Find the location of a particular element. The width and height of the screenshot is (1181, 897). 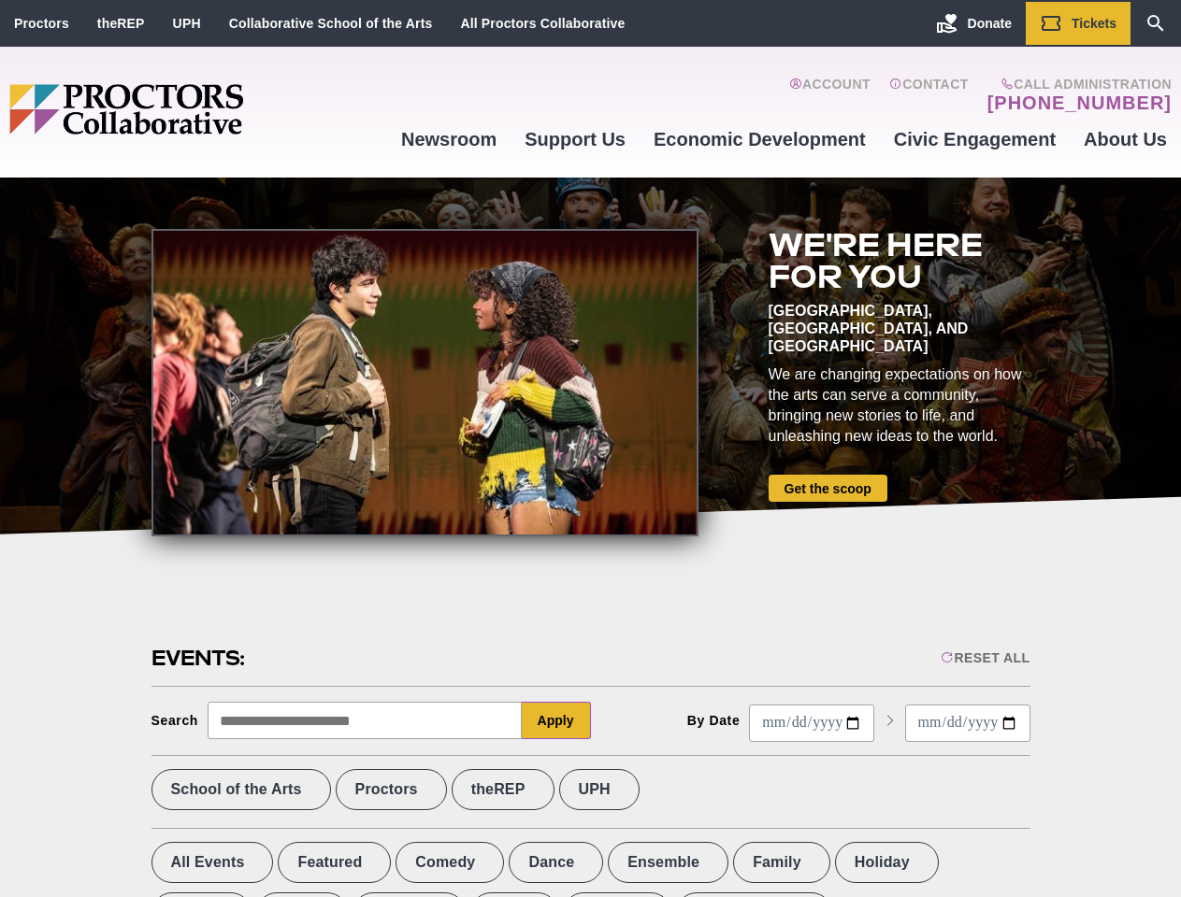

label: Holiday is located at coordinates (886, 863).